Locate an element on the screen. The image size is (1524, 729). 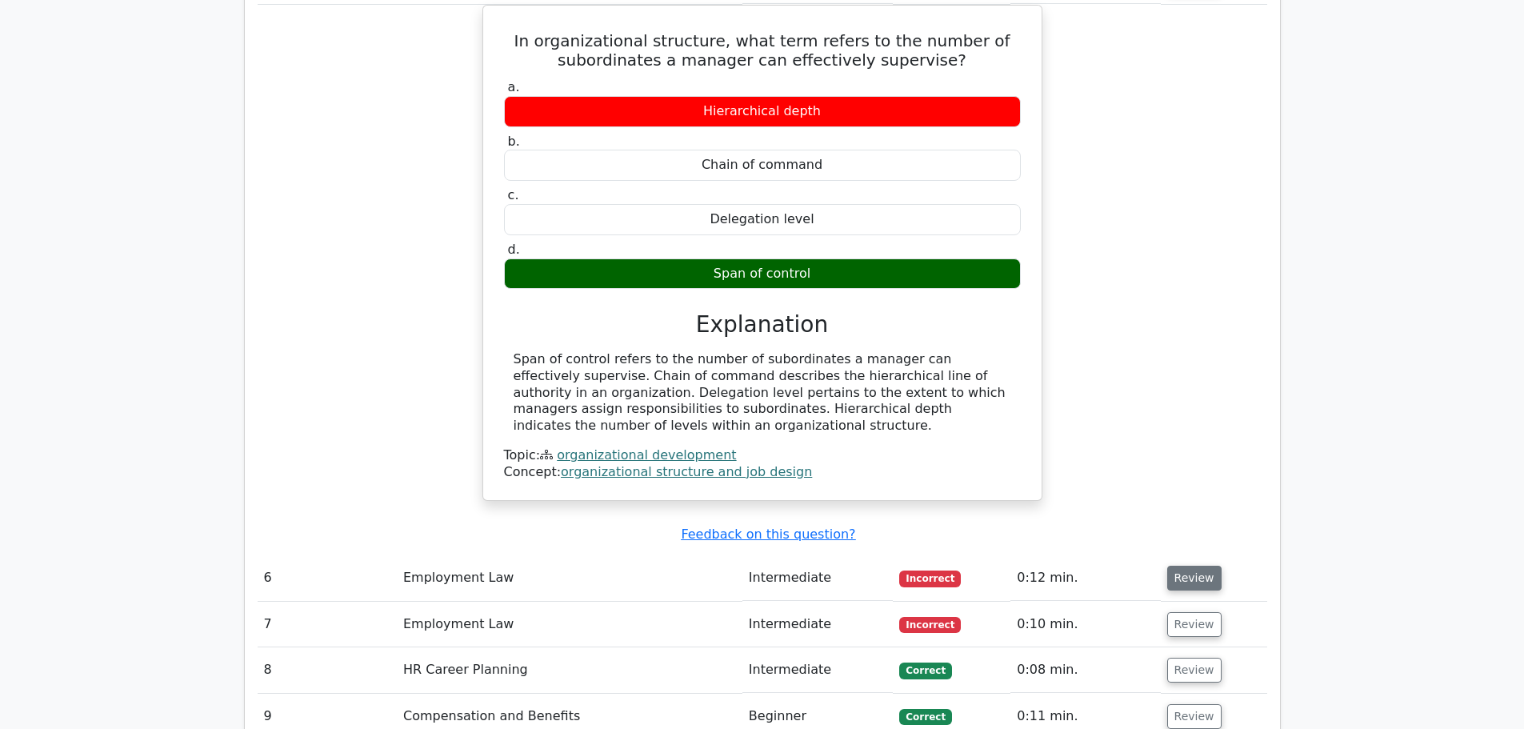
a: Feedback on this question? is located at coordinates (768, 534).